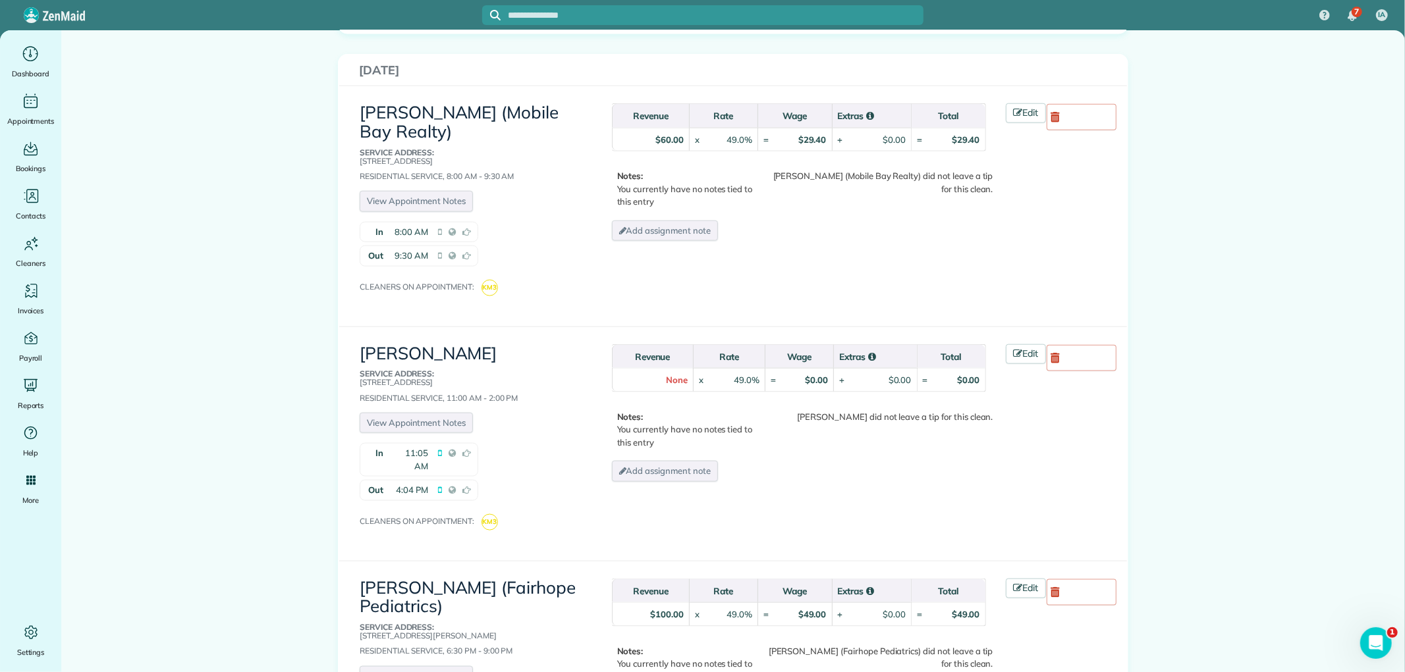  I want to click on span: Bookings, so click(31, 169).